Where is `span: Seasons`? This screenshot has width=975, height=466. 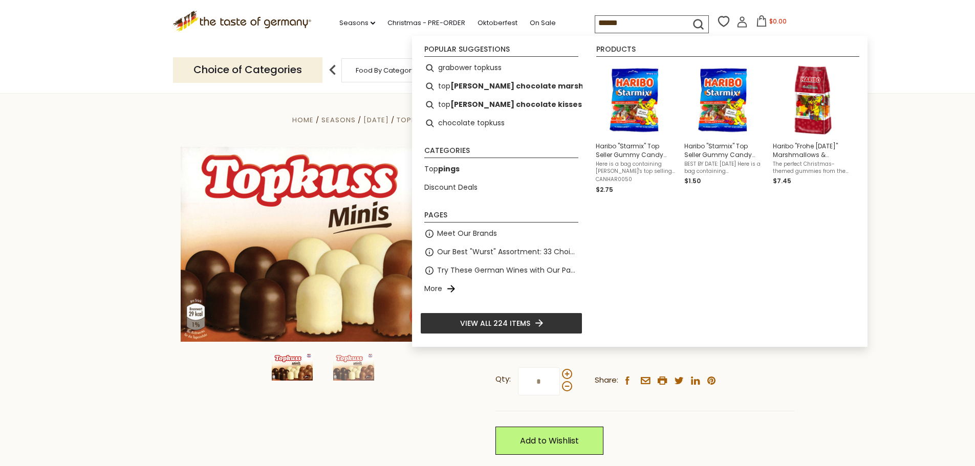 span: Seasons is located at coordinates (338, 120).